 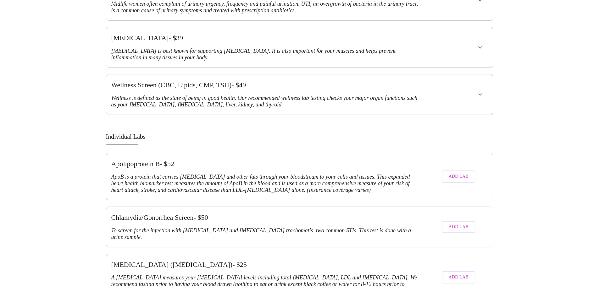 I want to click on h3: Individual Labs, so click(x=299, y=137).